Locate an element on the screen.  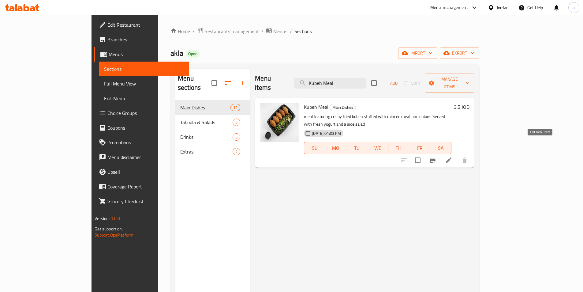
button: WE is located at coordinates (378, 148).